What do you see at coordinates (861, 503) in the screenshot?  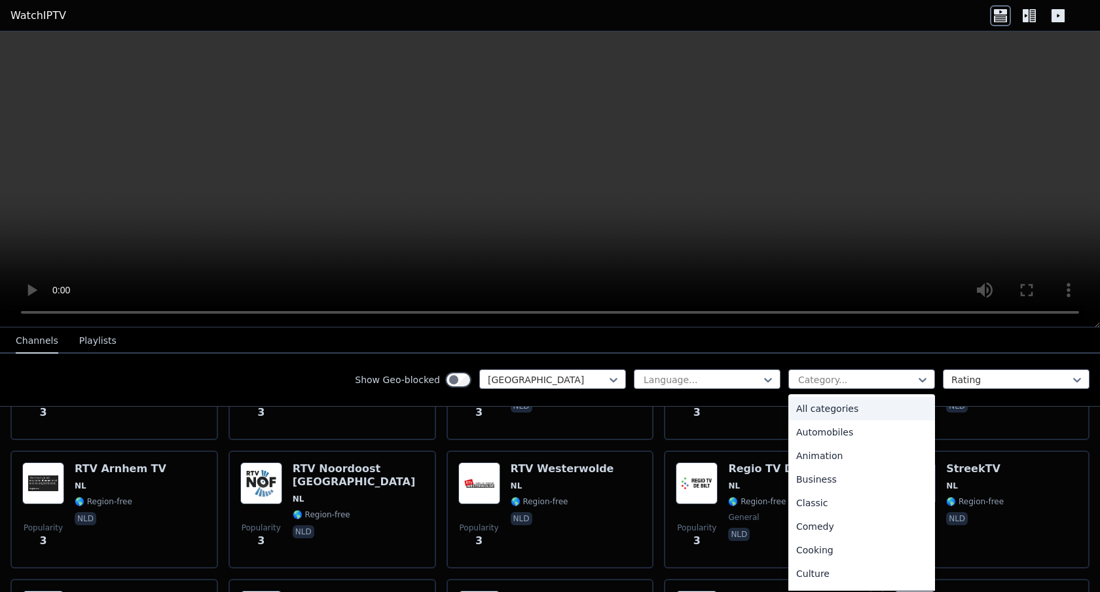 I see `div: Classic` at bounding box center [861, 503].